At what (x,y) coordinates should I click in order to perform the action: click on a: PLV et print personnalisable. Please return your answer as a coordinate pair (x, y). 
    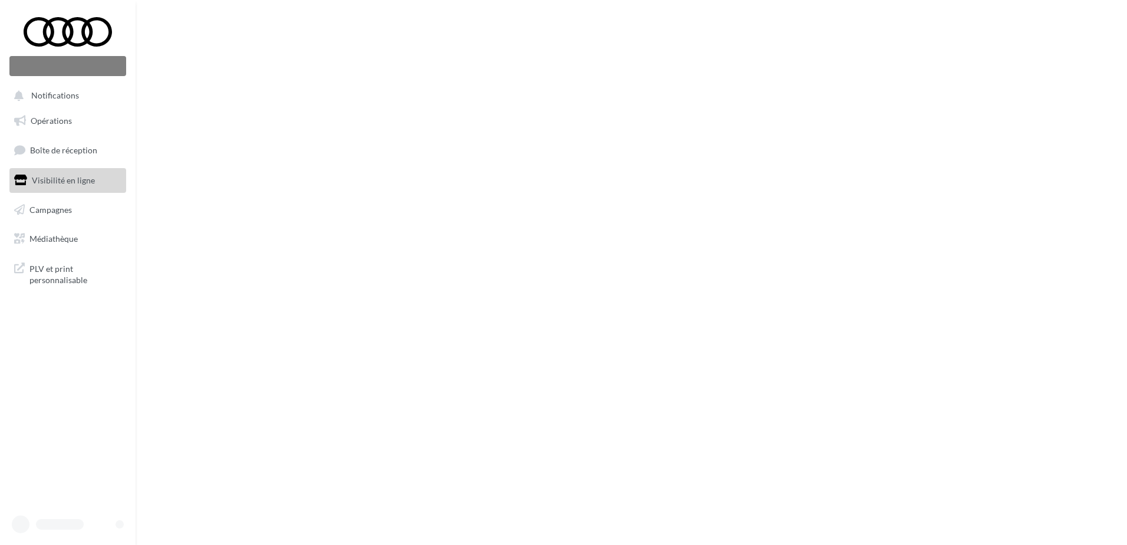
    Looking at the image, I should click on (68, 273).